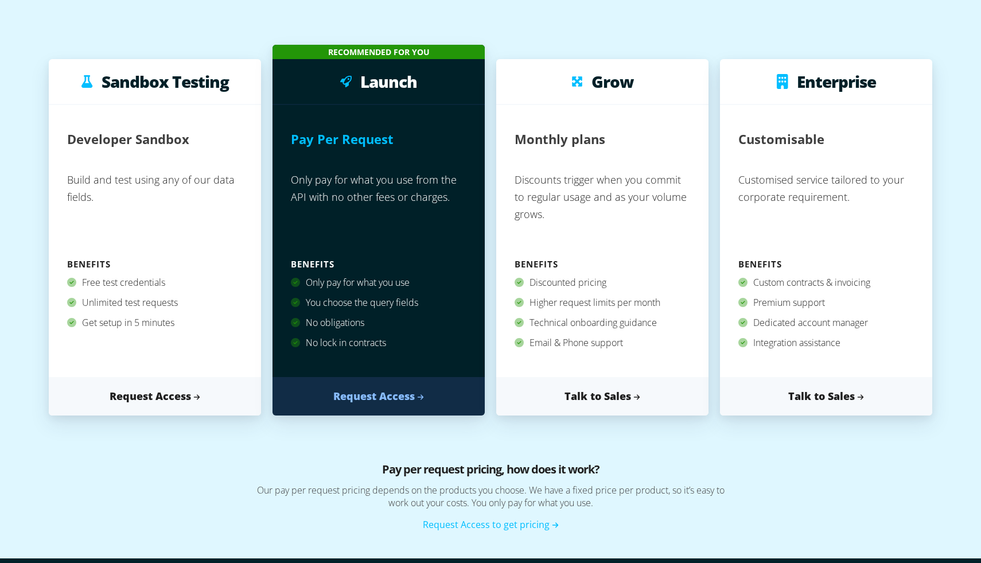  Describe the element at coordinates (379, 322) in the screenshot. I see `div: No obligations` at that location.